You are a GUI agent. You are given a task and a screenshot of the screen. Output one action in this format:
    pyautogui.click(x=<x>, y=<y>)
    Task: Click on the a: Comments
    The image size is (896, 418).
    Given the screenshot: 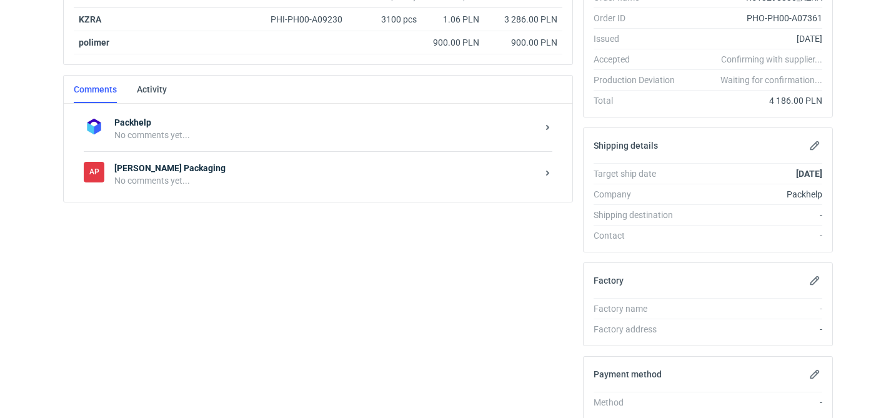 What is the action you would take?
    pyautogui.click(x=95, y=89)
    